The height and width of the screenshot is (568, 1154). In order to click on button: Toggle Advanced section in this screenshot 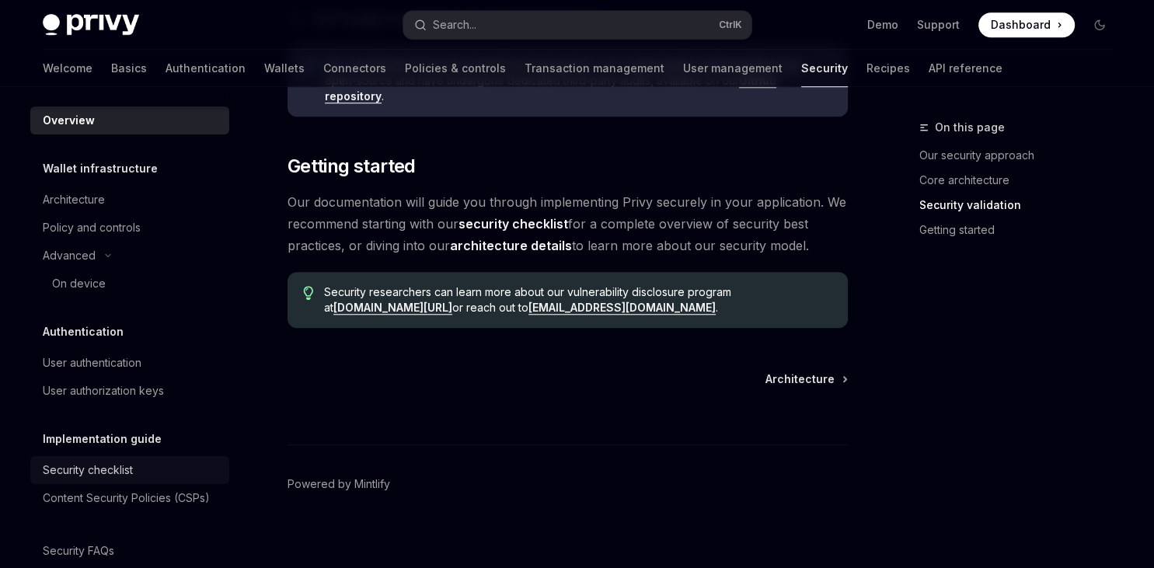, I will do `click(130, 256)`.